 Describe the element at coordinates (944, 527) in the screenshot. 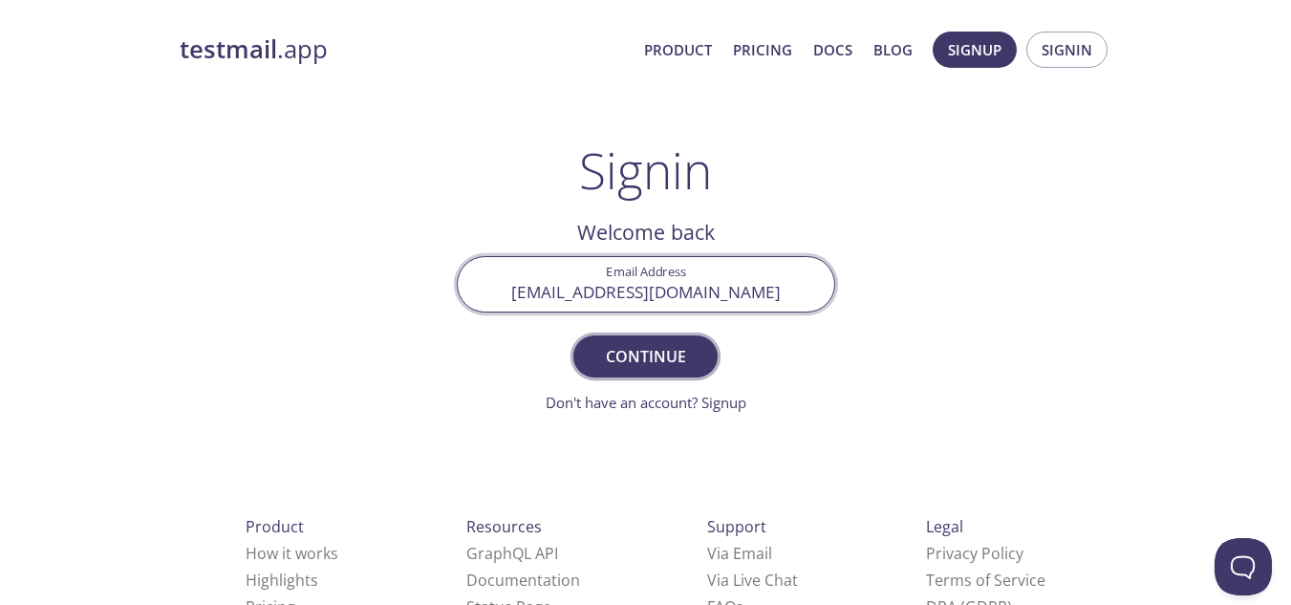

I see `span: Legal` at that location.